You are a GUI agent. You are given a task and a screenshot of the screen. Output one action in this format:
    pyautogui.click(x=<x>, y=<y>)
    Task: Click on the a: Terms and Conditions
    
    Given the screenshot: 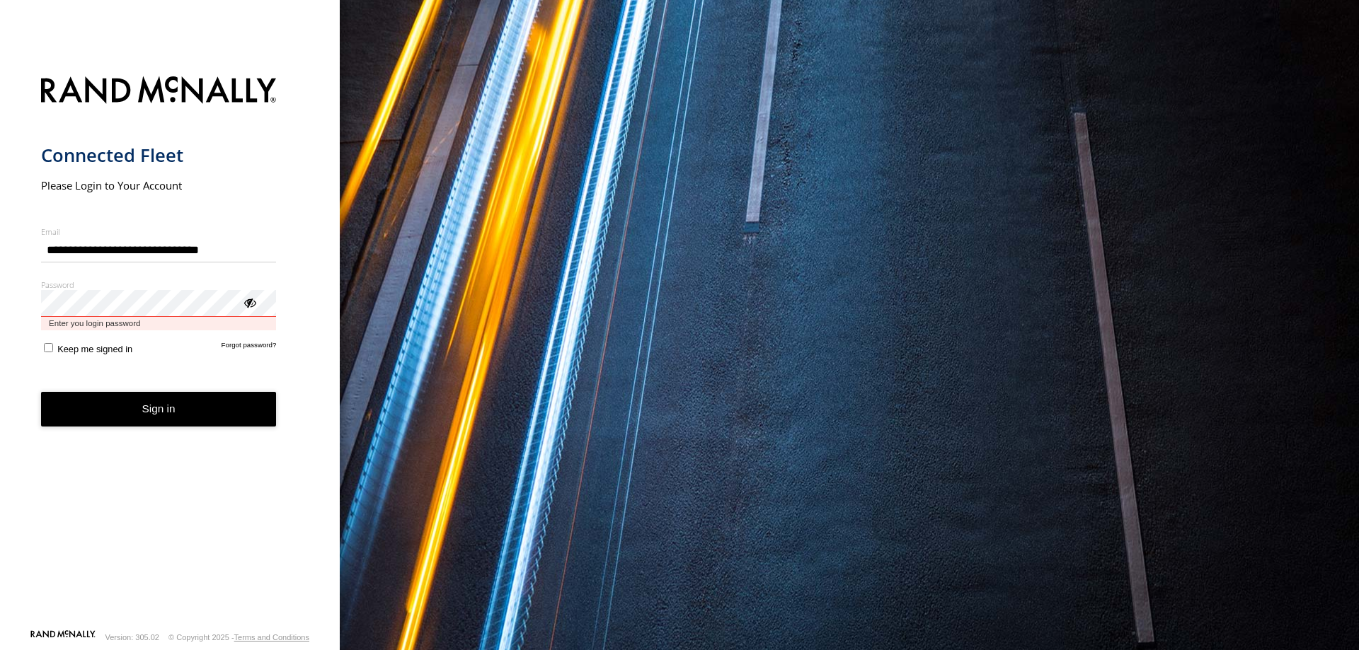 What is the action you would take?
    pyautogui.click(x=272, y=638)
    